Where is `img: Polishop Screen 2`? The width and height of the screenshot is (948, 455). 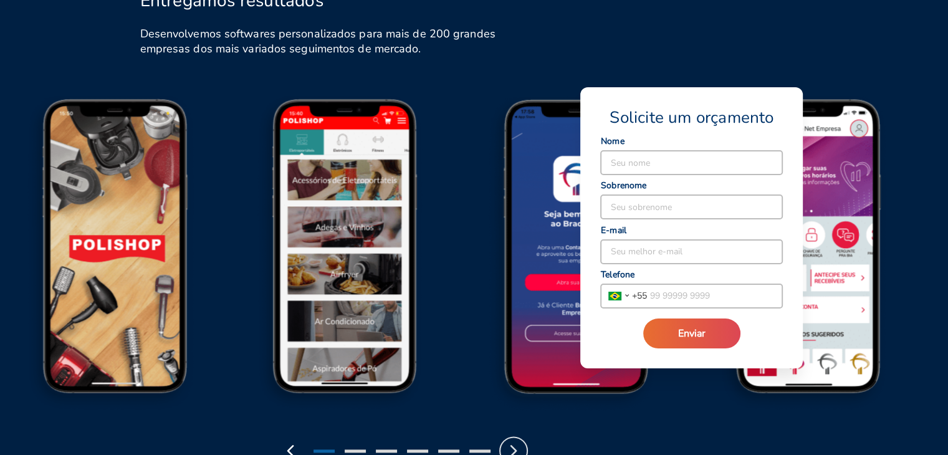
img: Polishop Screen 2 is located at coordinates (348, 257).